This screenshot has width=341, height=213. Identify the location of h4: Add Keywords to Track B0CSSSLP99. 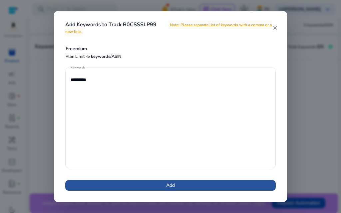
(168, 28).